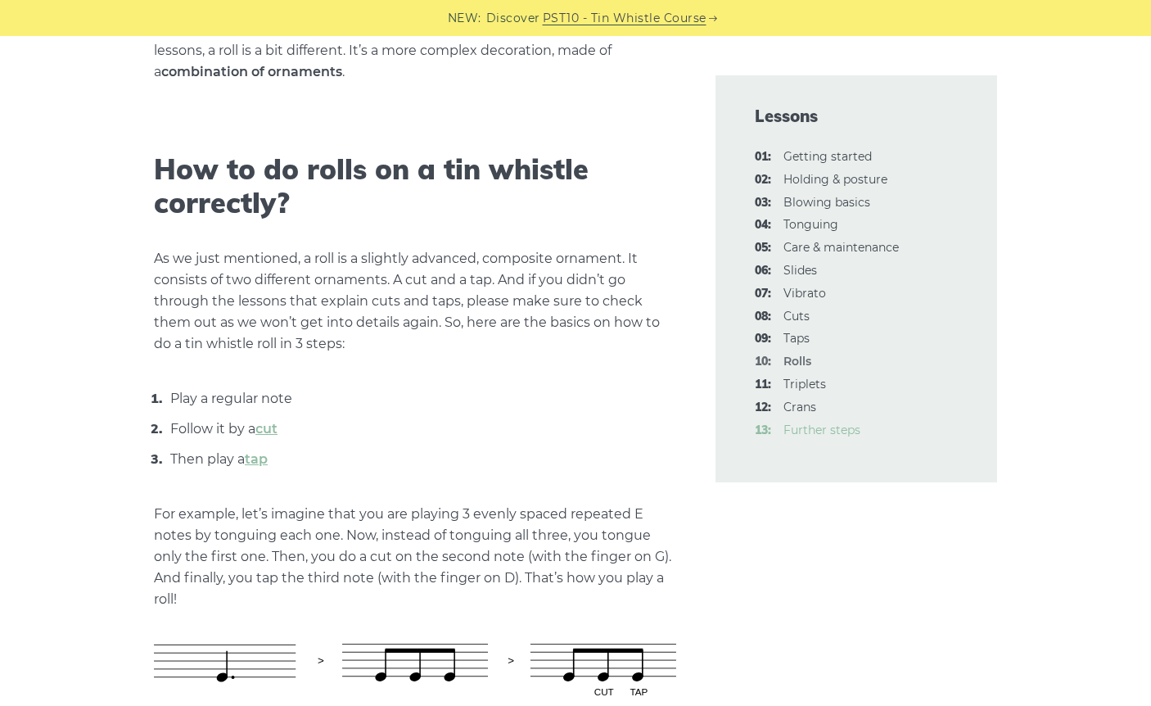  I want to click on a: tap, so click(256, 458).